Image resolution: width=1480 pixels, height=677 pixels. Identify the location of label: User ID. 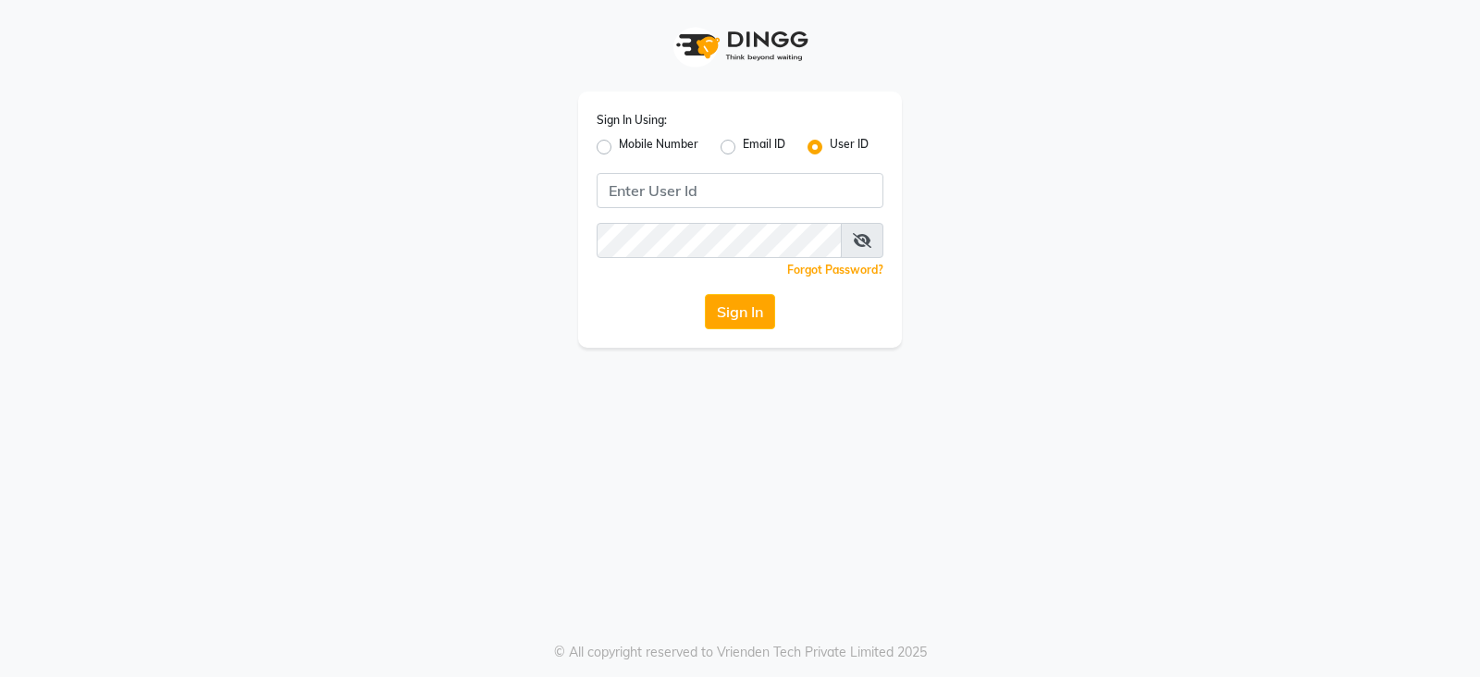
(849, 147).